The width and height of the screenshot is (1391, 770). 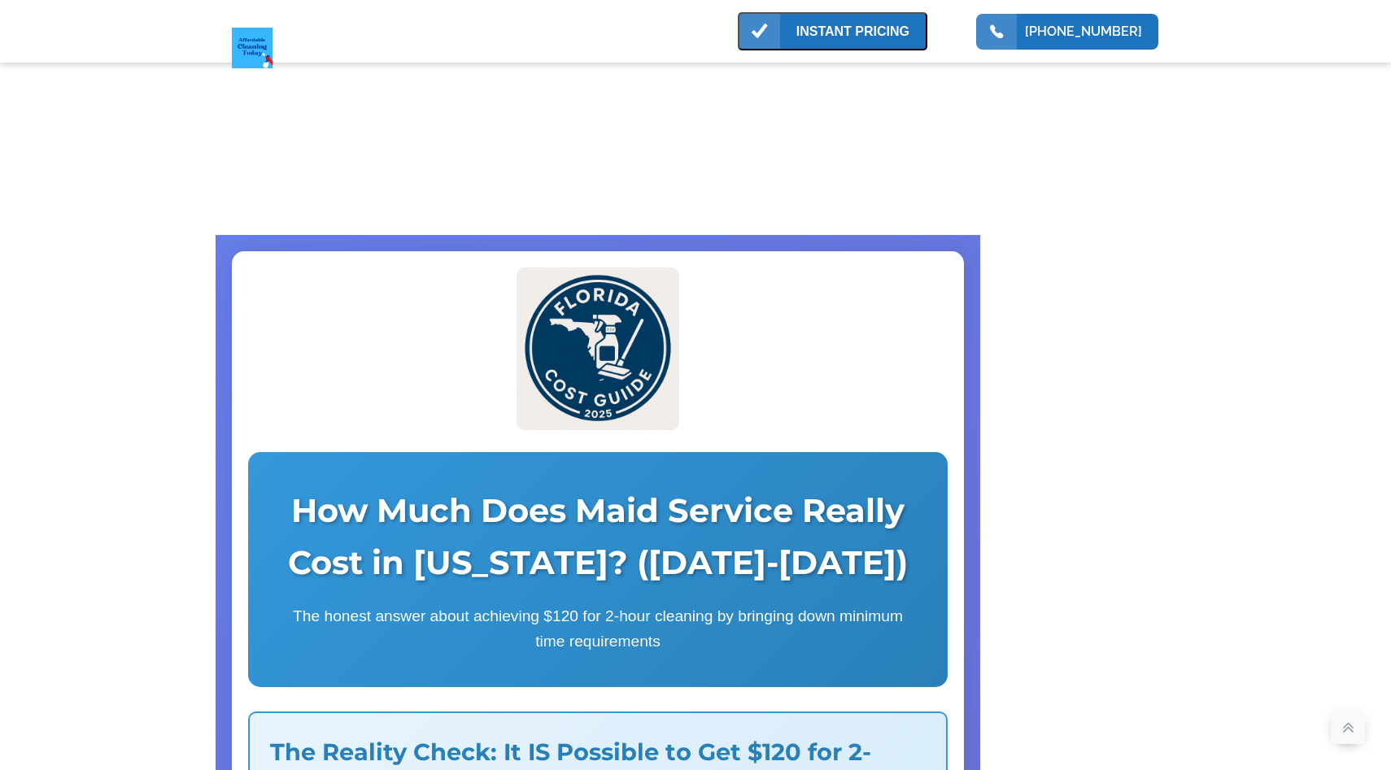 I want to click on p: The honest answer about achieving $120 for 2-hour cleaning by bringing down minimum time requirem..., so click(x=598, y=629).